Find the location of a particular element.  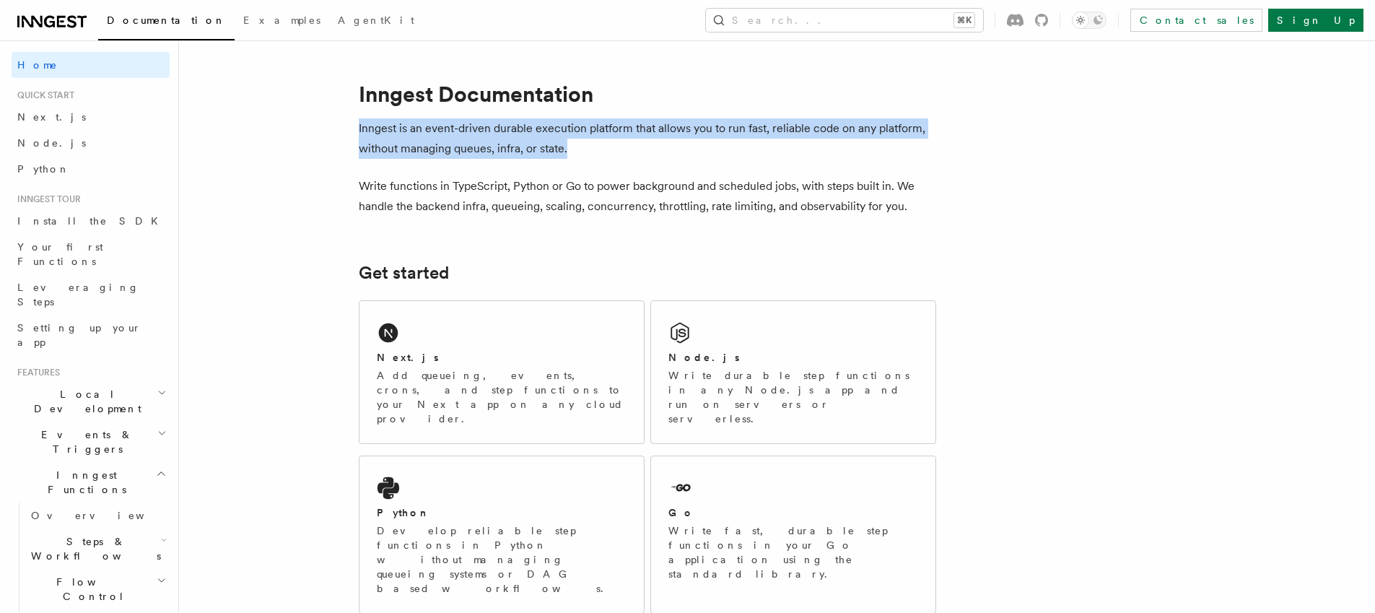

a: Overview is located at coordinates (97, 515).